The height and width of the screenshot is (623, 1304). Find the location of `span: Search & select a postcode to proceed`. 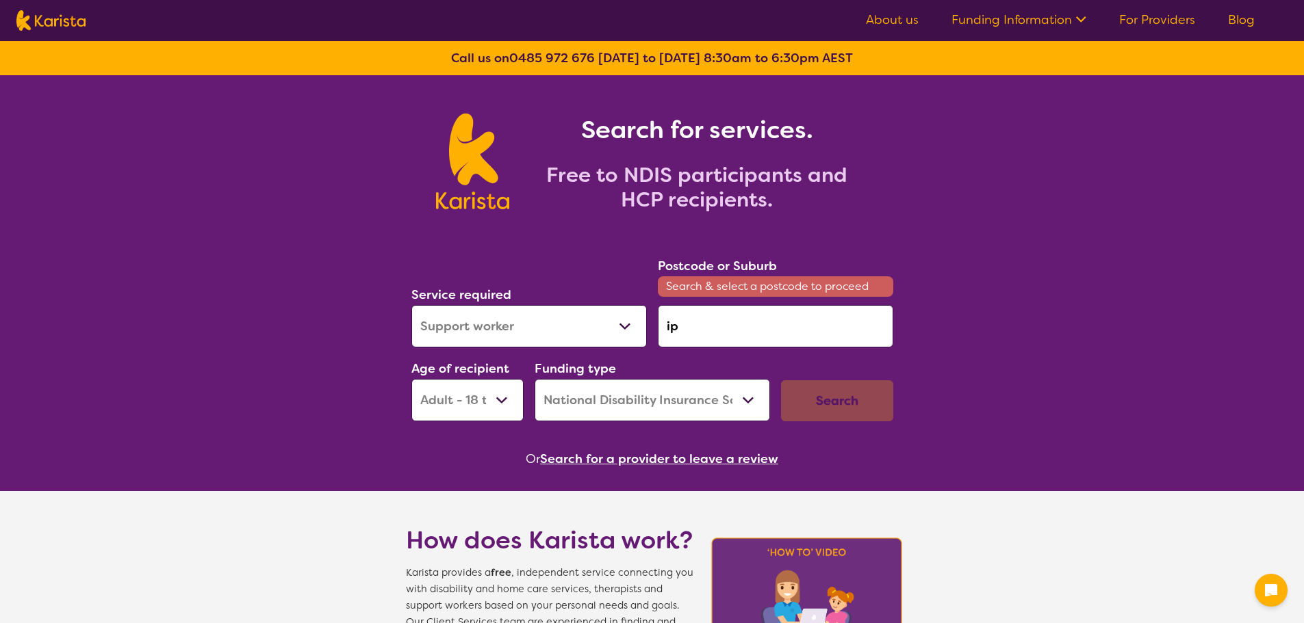

span: Search & select a postcode to proceed is located at coordinates (775, 287).